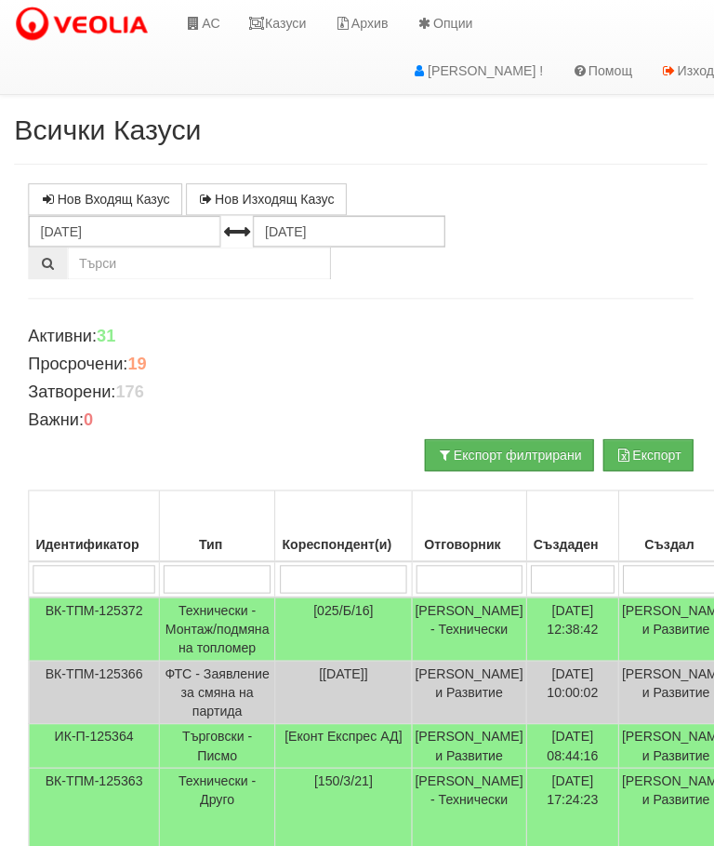  Describe the element at coordinates (87, 415) in the screenshot. I see `b: 0` at that location.